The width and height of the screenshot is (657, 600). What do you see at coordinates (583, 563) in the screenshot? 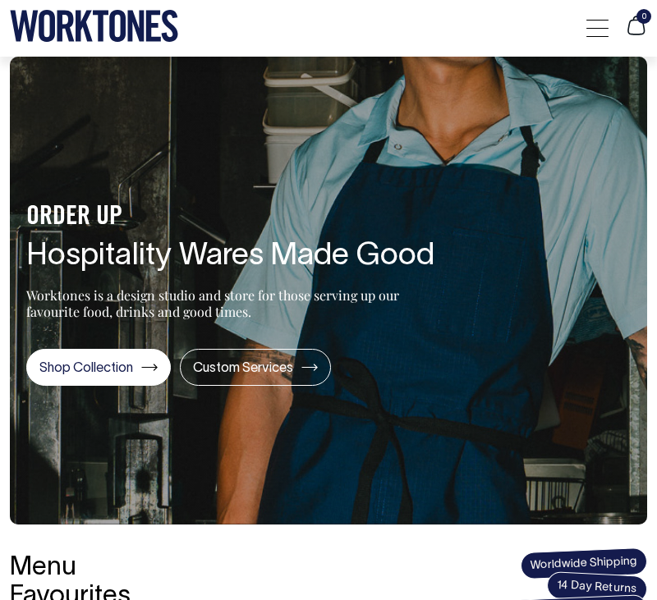
I see `span: Worldwide Shipping` at bounding box center [583, 563].